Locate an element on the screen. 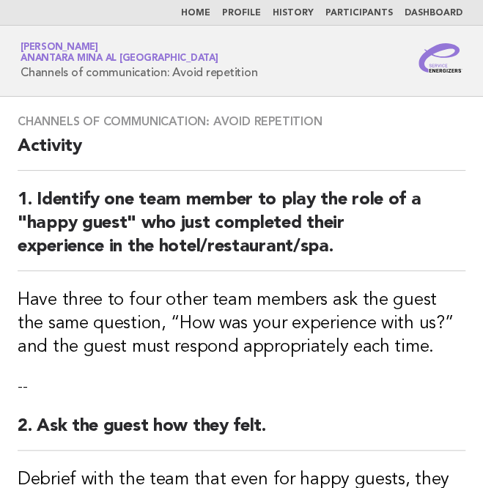  a: Home is located at coordinates (196, 13).